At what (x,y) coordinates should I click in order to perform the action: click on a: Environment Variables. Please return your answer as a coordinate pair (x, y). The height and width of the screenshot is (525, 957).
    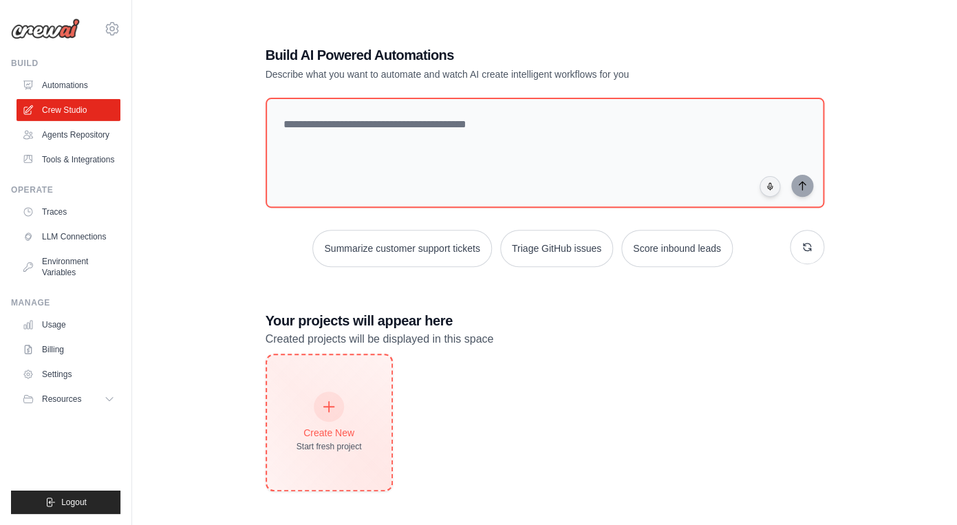
    Looking at the image, I should click on (68, 267).